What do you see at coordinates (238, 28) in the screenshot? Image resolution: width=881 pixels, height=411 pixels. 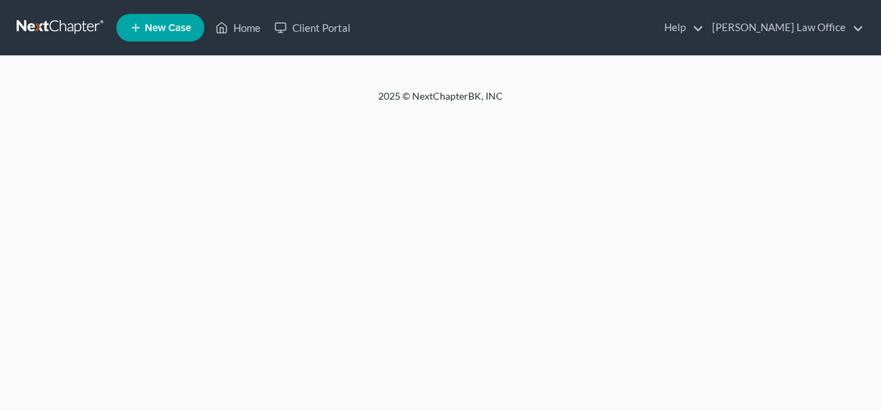 I see `a: Home` at bounding box center [238, 28].